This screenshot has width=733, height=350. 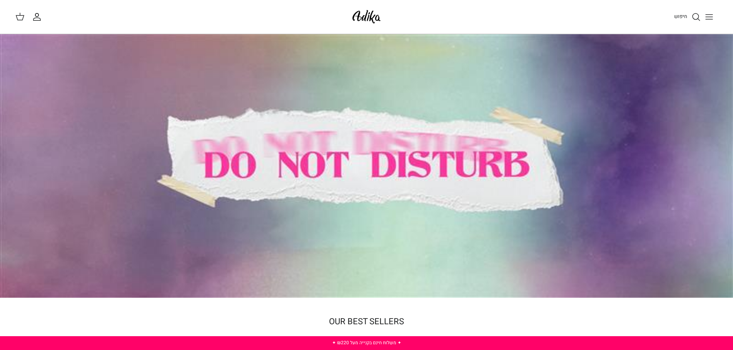 I want to click on a: החשבון שלי, so click(x=38, y=17).